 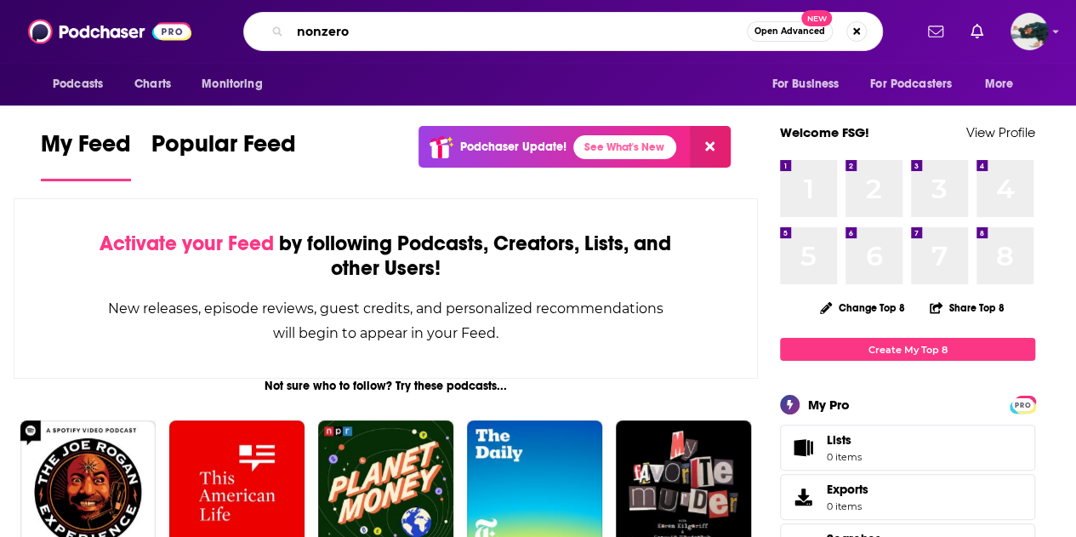 I want to click on span: PRO, so click(x=1022, y=404).